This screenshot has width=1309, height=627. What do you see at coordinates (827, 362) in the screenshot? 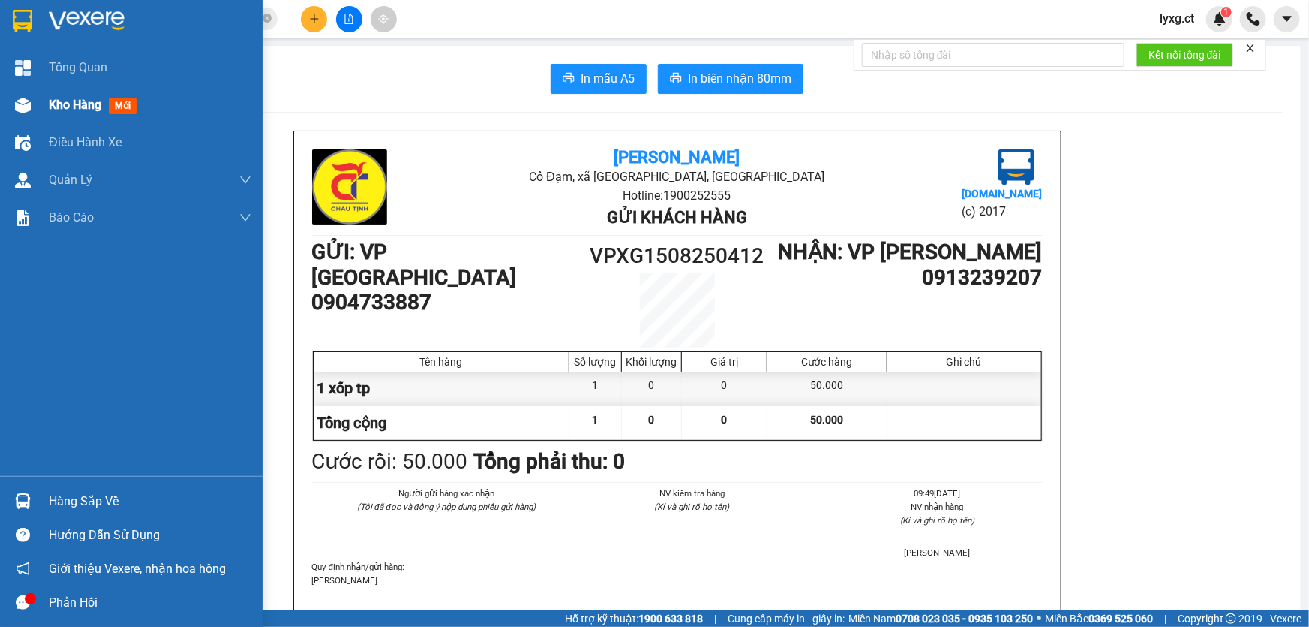
I see `div: Cước hàng` at bounding box center [827, 362].